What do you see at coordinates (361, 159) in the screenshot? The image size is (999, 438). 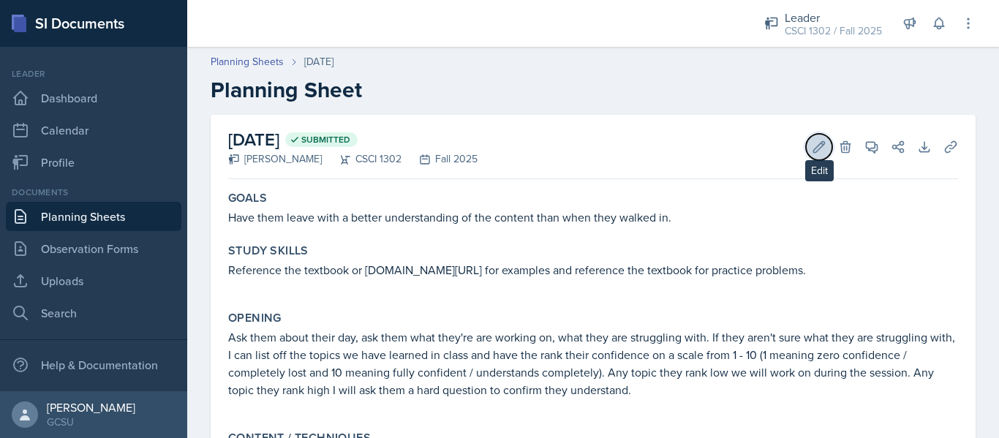 I see `div: CSCI 1302` at bounding box center [361, 159].